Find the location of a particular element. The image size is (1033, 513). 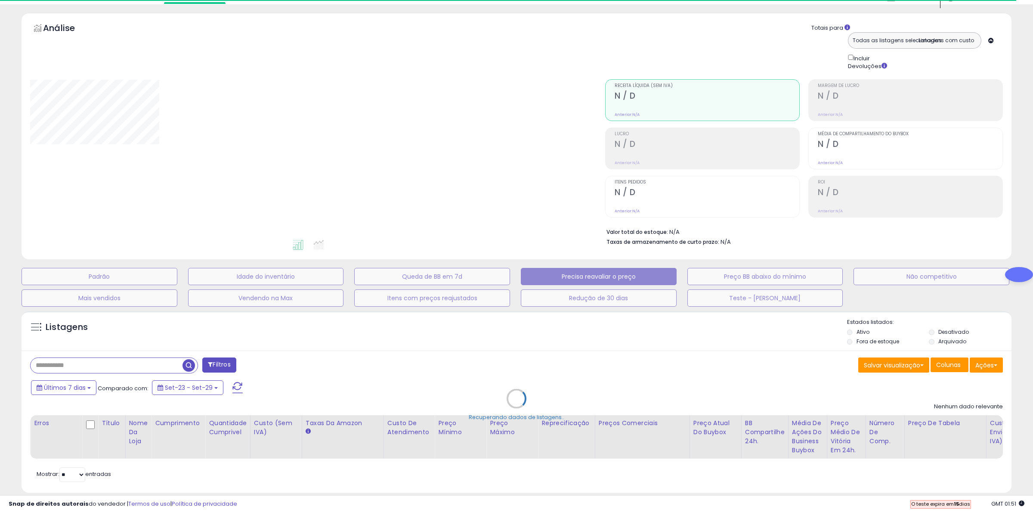

font: Política de privacidade is located at coordinates (204, 503).